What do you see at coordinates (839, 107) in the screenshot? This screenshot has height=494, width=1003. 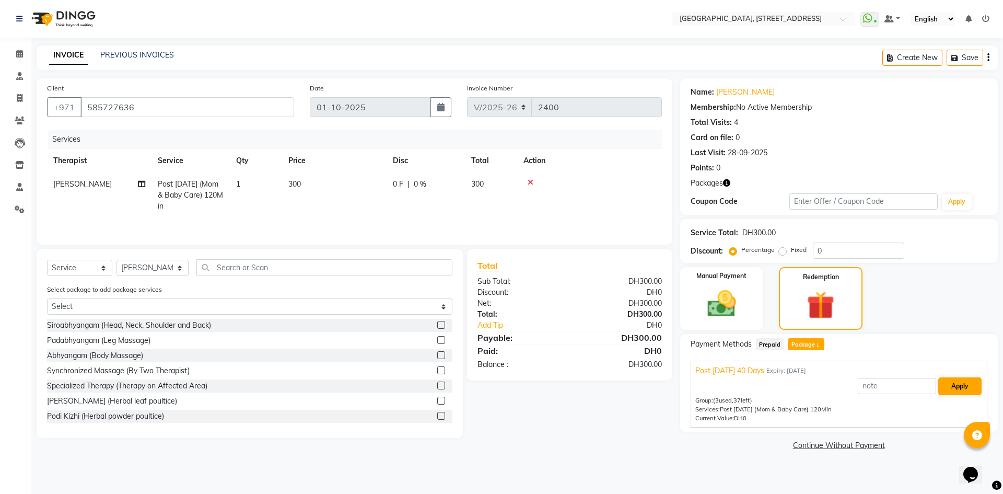 I see `div: No Active Membership` at bounding box center [839, 107].